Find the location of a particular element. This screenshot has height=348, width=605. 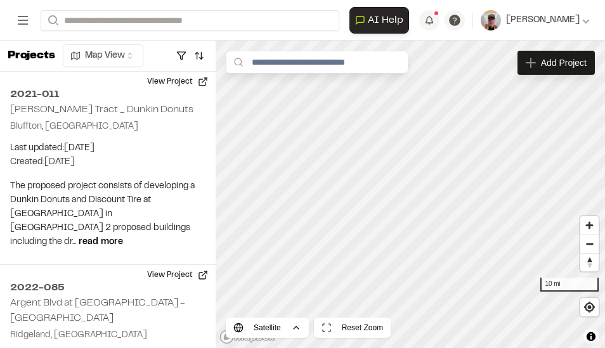

button: Zoom in is located at coordinates (589, 225).